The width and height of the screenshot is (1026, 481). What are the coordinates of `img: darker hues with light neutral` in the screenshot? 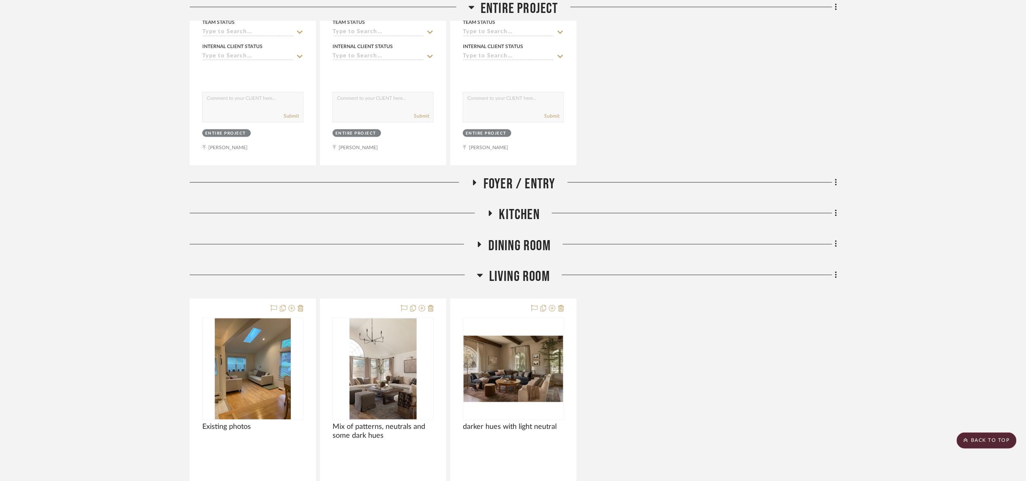 It's located at (513, 369).